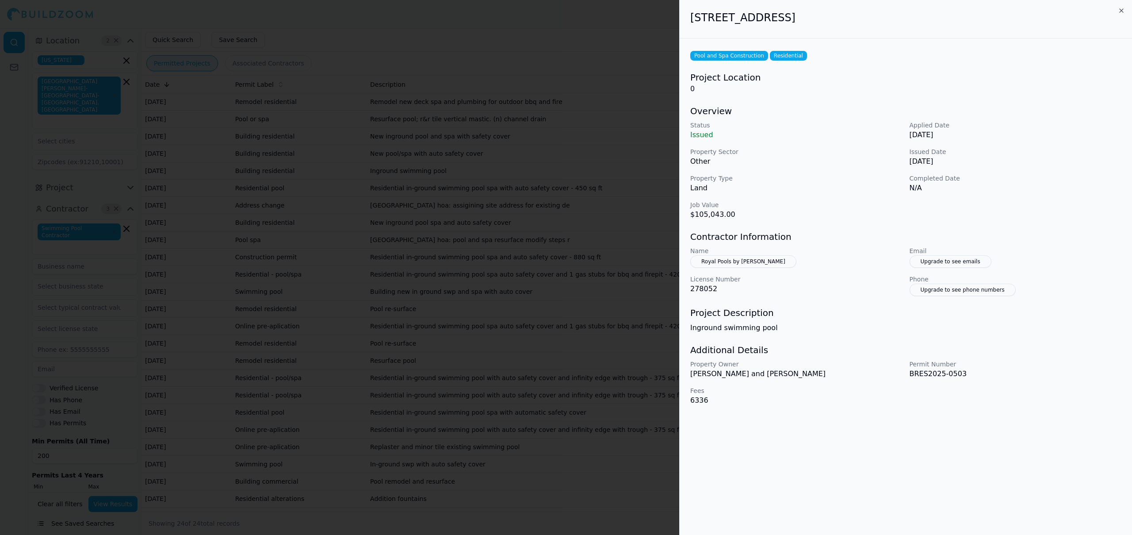  Describe the element at coordinates (797, 215) in the screenshot. I see `p: $105,043.00` at that location.